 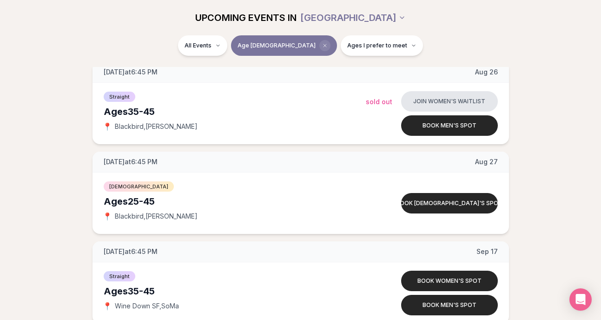 I want to click on div: Ages 25-45, so click(x=235, y=201).